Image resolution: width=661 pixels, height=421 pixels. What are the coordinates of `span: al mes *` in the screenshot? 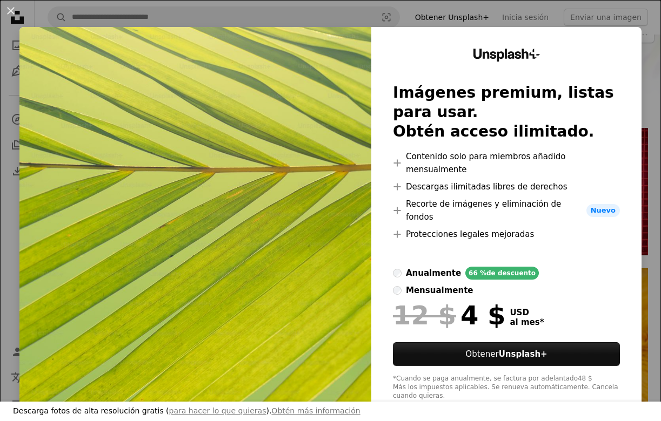 It's located at (526, 322).